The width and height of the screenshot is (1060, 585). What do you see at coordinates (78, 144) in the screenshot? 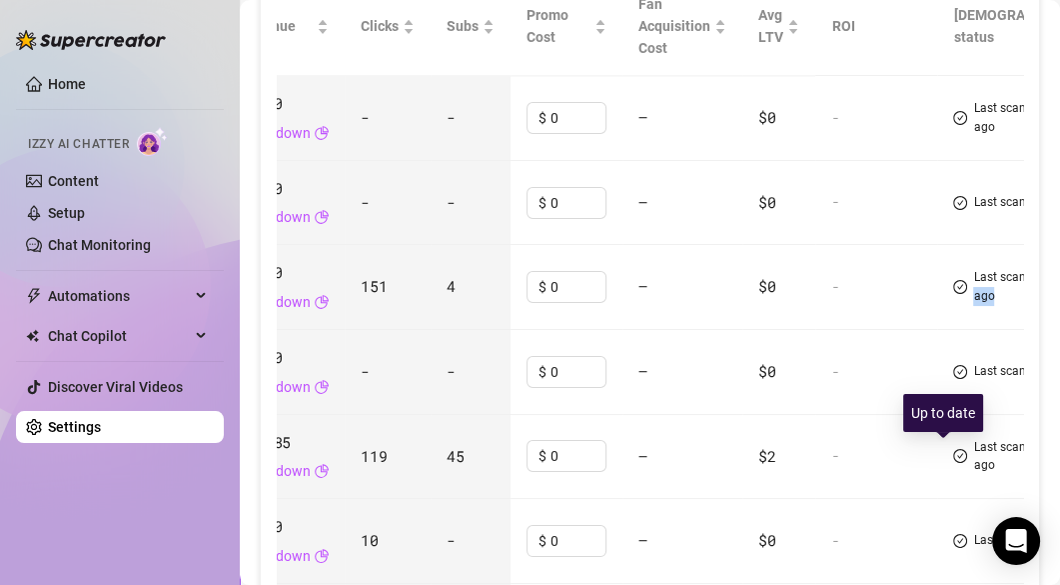
I see `span: Izzy AI Chatter` at bounding box center [78, 144].